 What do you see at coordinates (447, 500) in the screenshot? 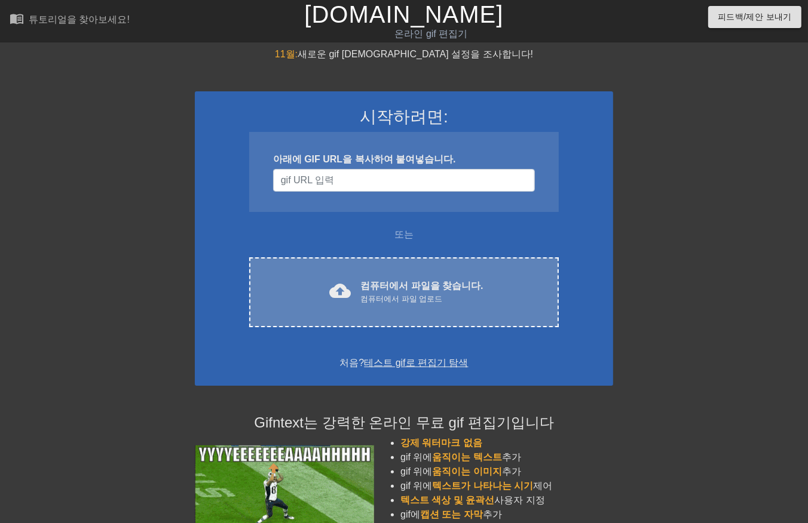
I see `span: 텍스트 색상 및 윤곽선` at bounding box center [447, 500].